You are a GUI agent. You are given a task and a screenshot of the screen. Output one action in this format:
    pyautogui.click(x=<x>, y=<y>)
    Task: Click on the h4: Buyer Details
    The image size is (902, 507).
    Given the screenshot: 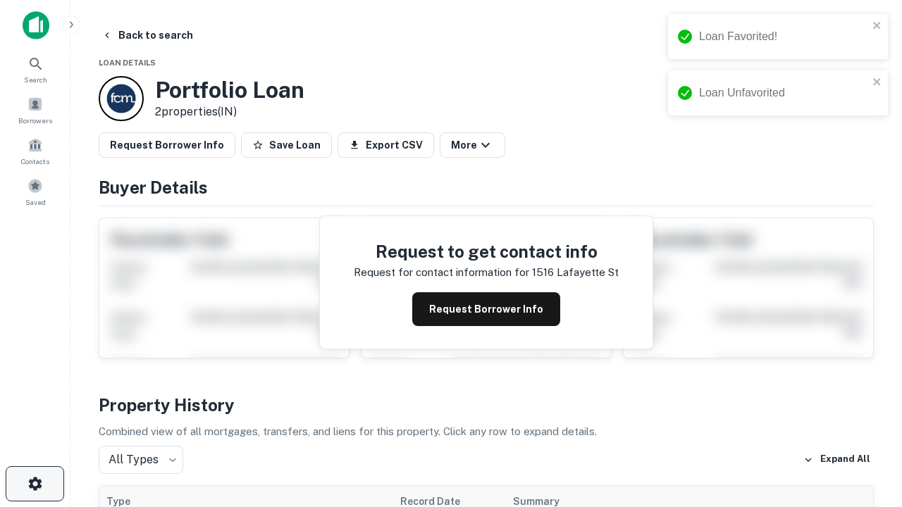 What is the action you would take?
    pyautogui.click(x=486, y=187)
    